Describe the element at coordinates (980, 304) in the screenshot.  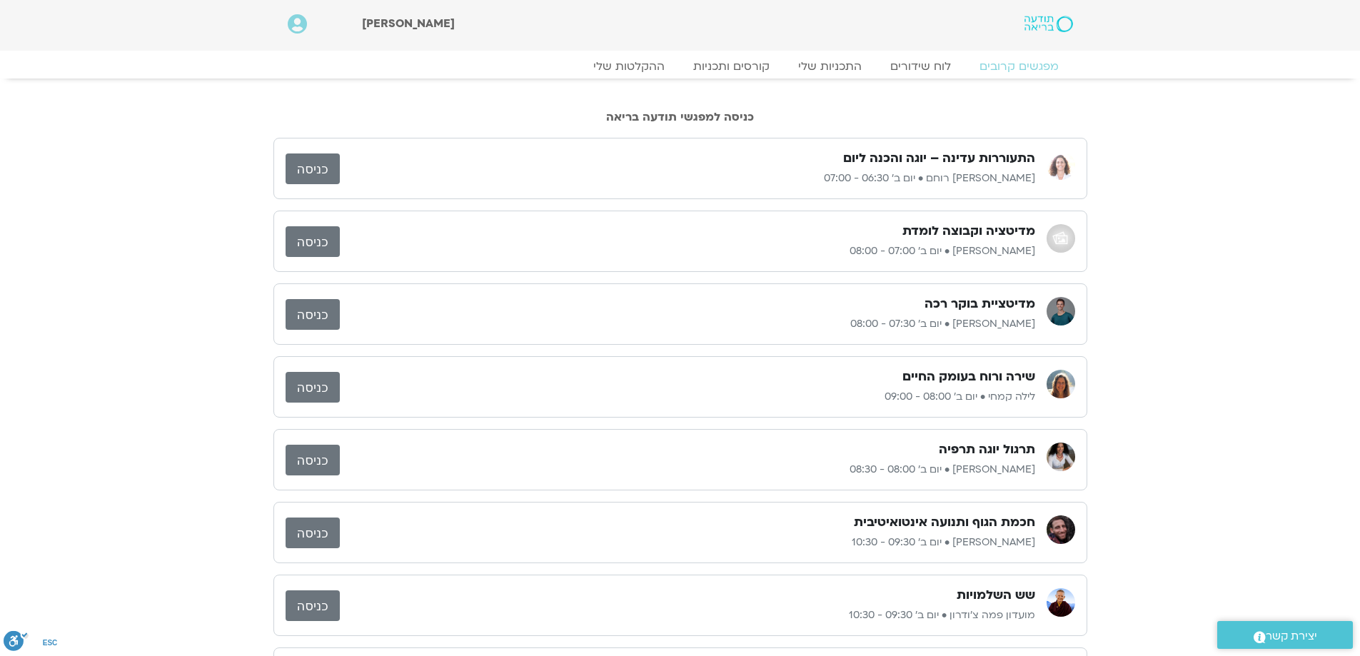
I see `h3: מדיטציית בוקר רכה` at that location.